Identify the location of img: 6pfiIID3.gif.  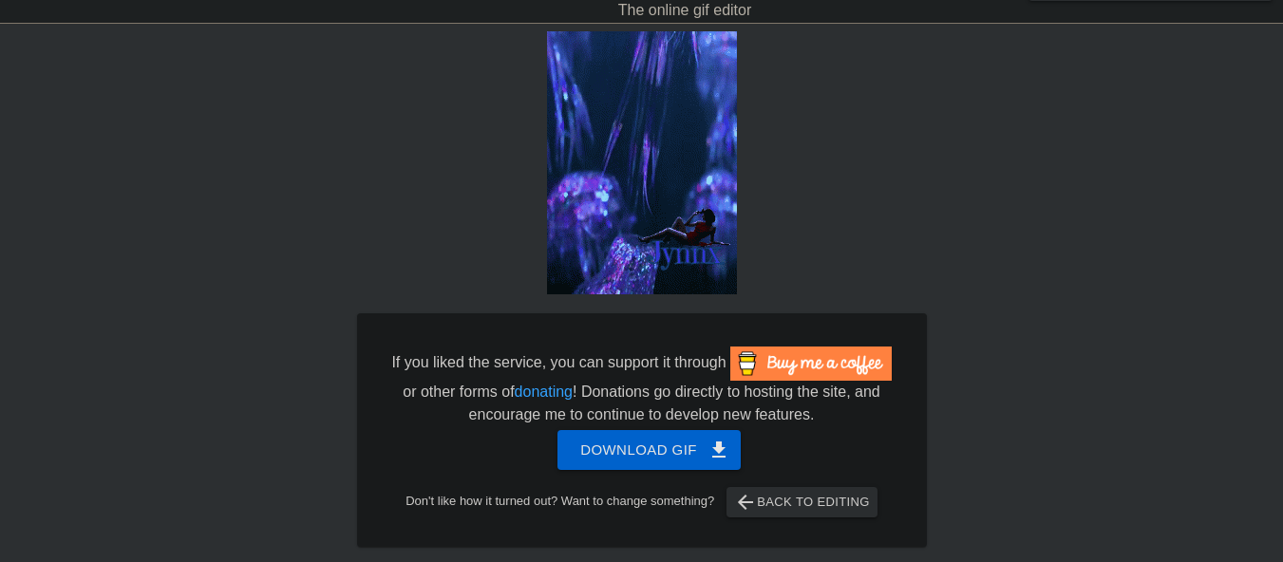
(642, 162).